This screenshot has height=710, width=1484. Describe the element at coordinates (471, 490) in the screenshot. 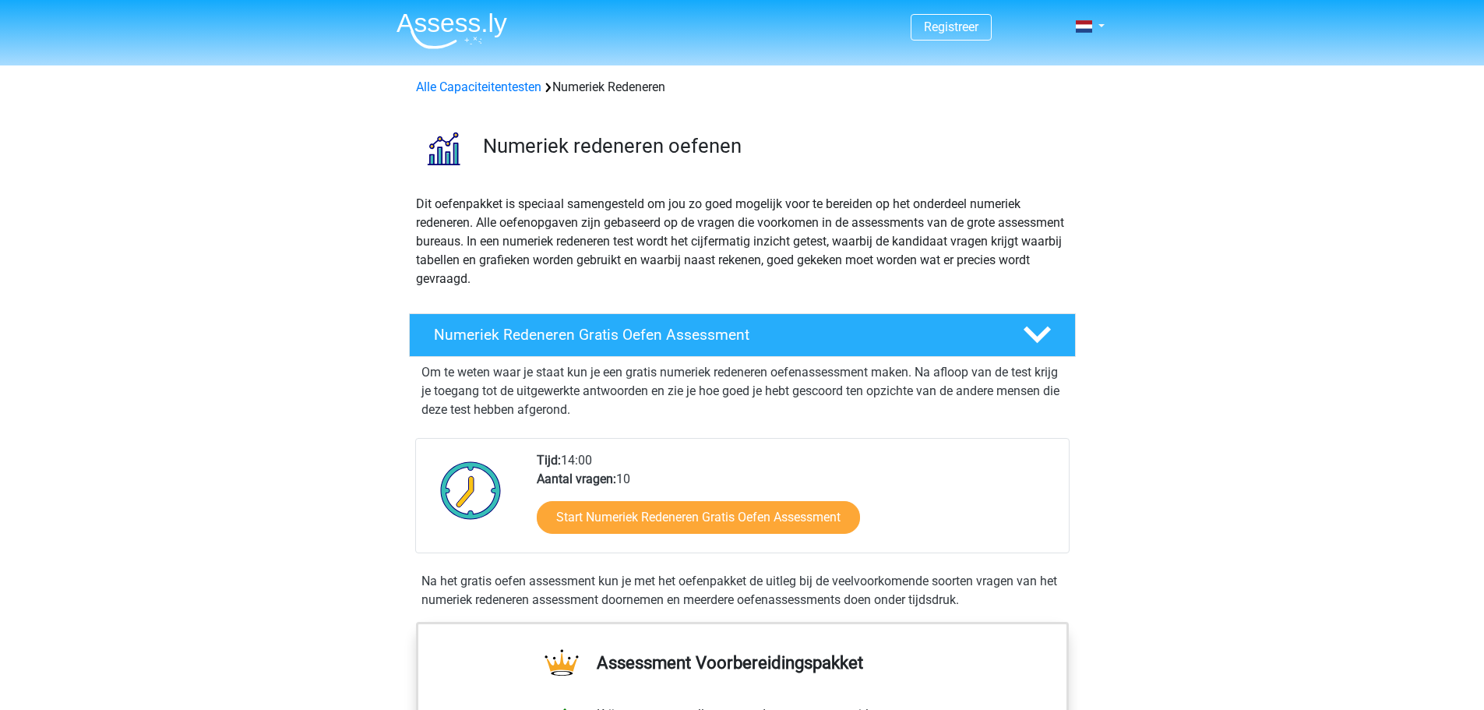

I see `img: Klok` at that location.